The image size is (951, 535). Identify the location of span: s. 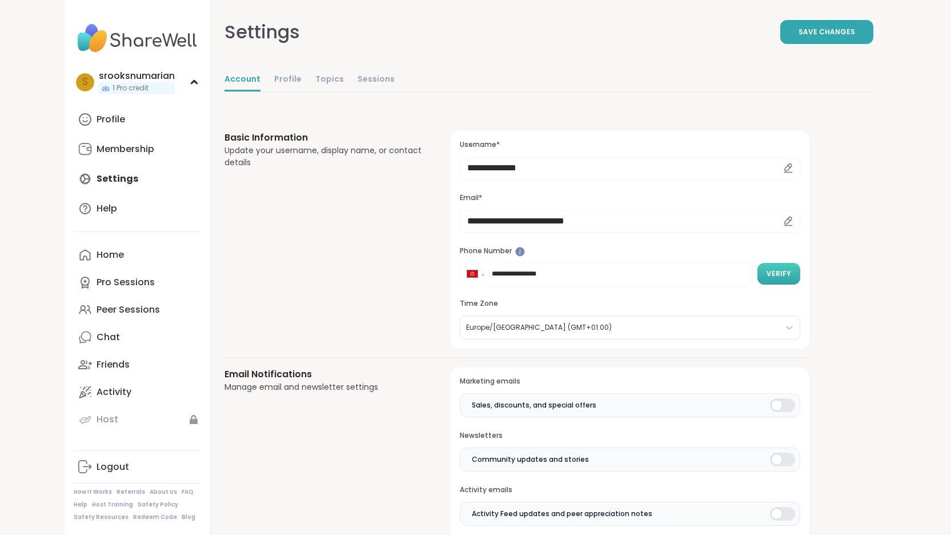
(85, 82).